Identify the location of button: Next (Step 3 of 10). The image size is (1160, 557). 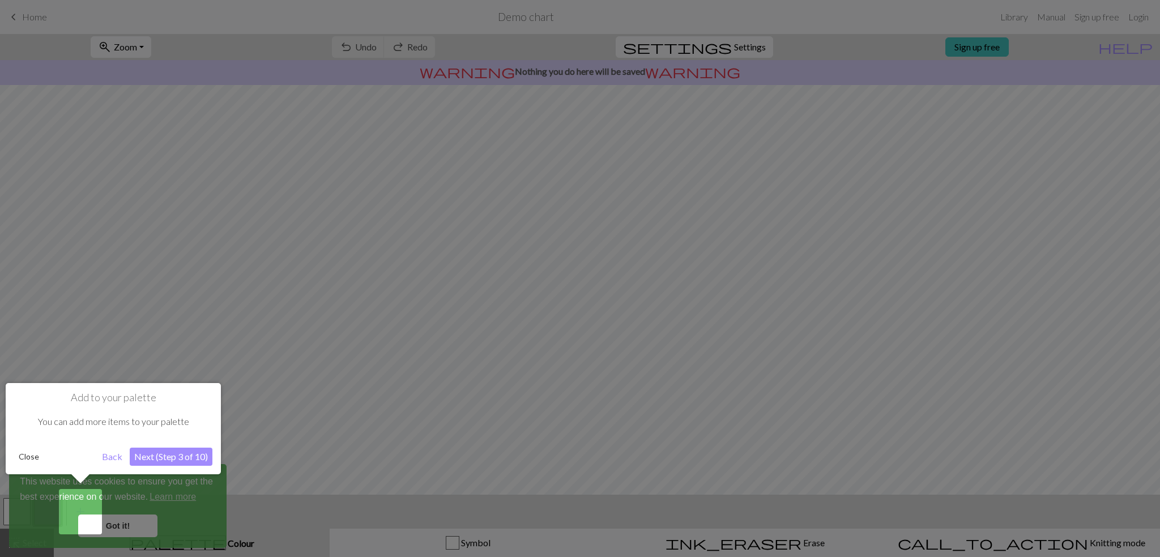
(171, 456).